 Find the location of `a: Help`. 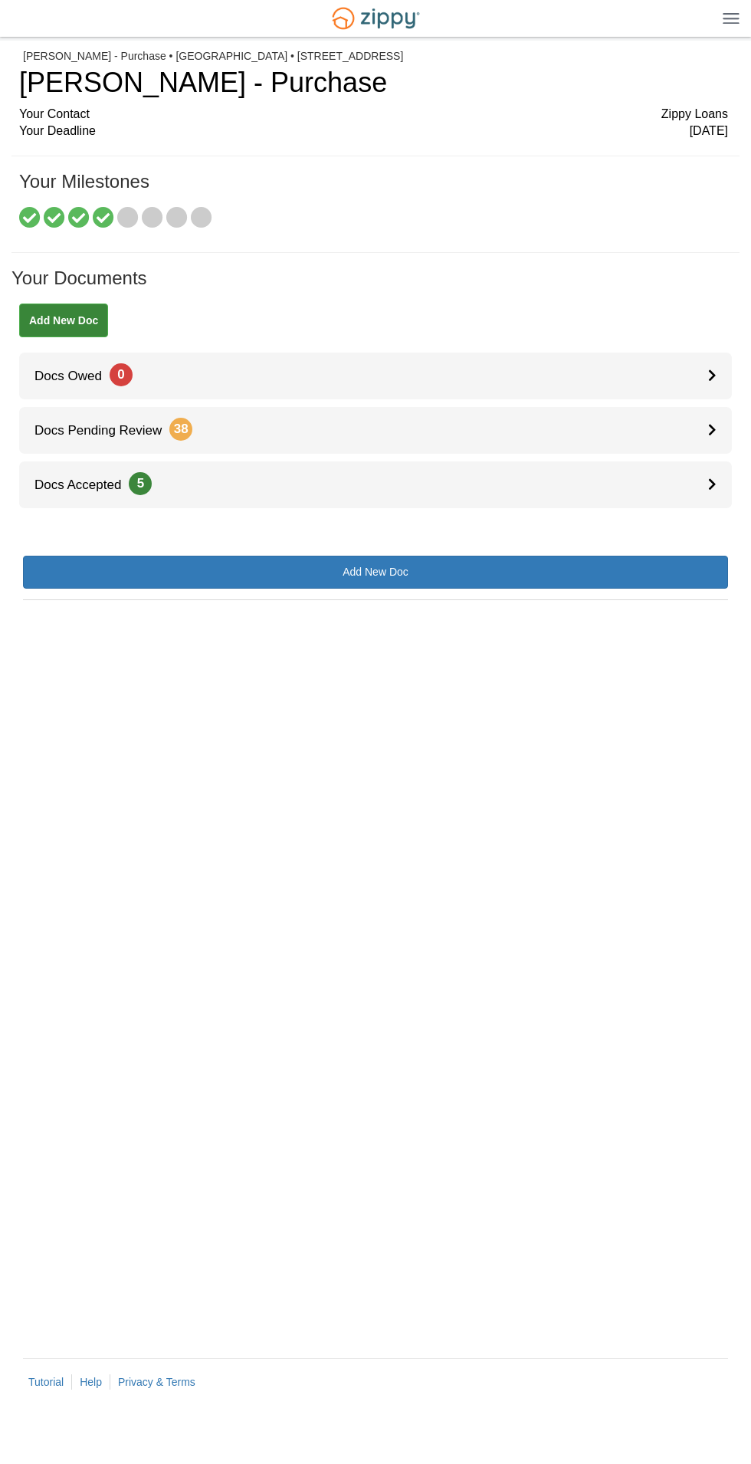

a: Help is located at coordinates (90, 1382).